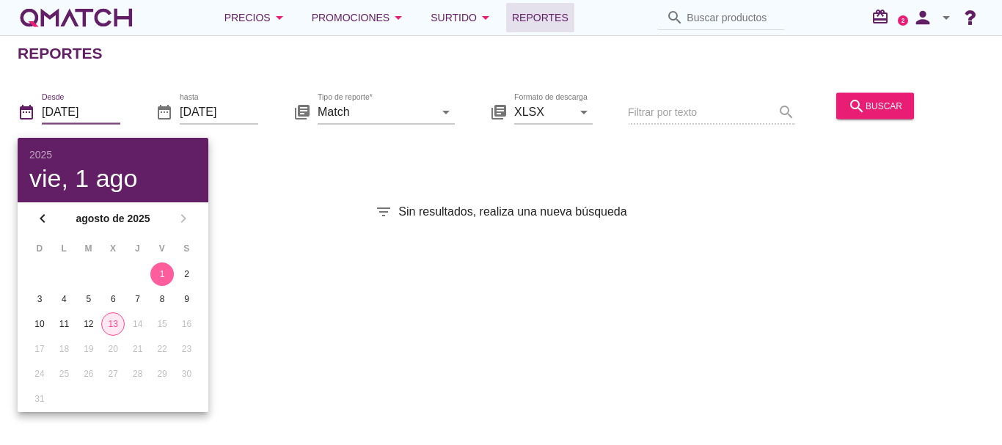  I want to click on button: 2, so click(187, 274).